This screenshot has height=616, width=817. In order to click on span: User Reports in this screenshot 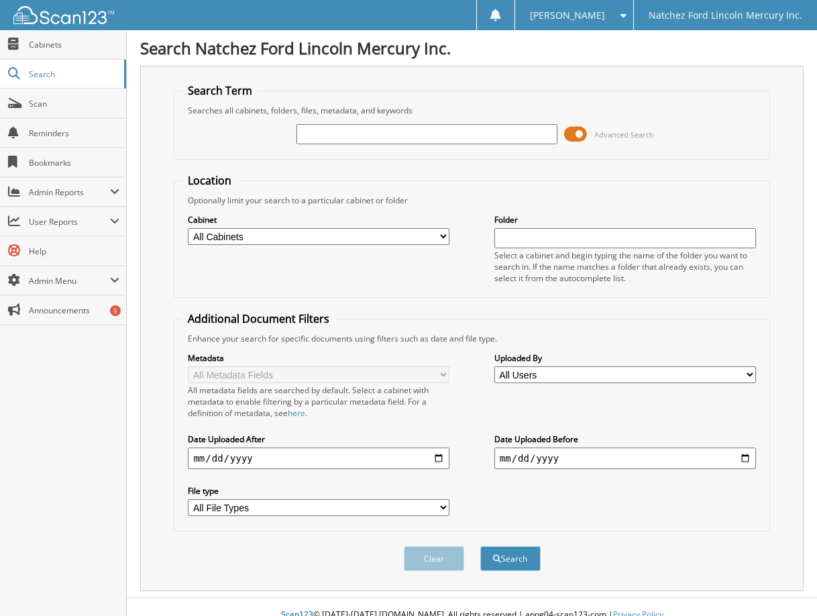, I will do `click(69, 221)`.